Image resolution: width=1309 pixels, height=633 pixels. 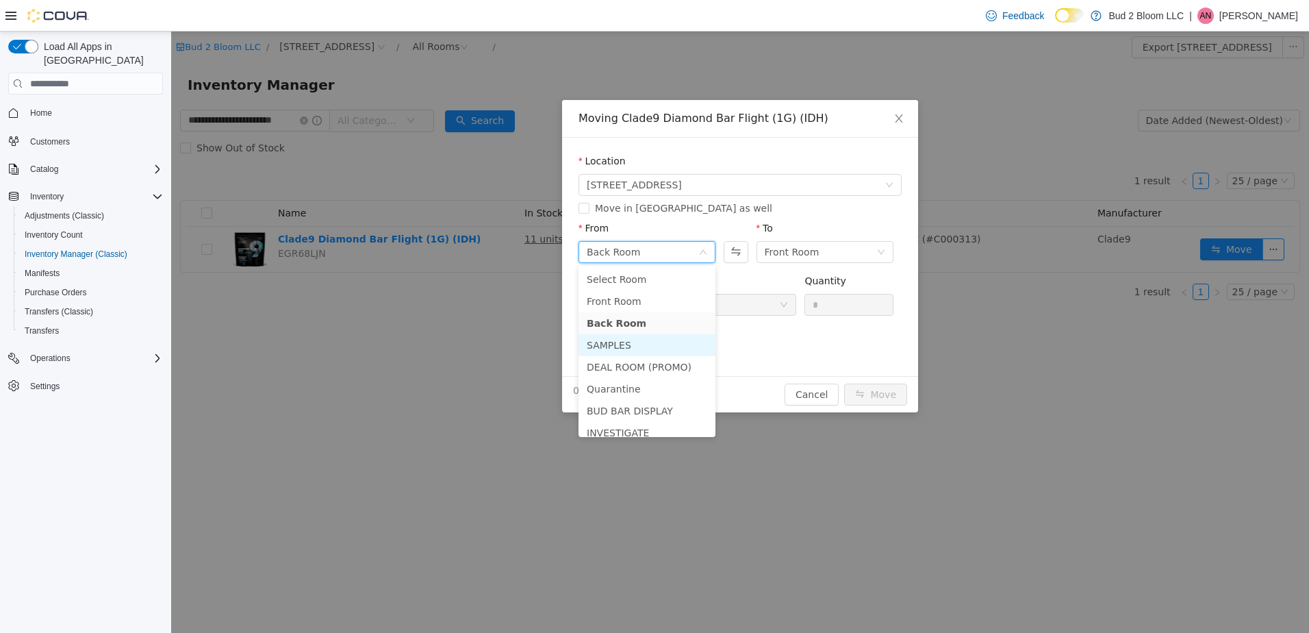 What do you see at coordinates (86, 264) in the screenshot?
I see `nav: Complex example` at bounding box center [86, 264].